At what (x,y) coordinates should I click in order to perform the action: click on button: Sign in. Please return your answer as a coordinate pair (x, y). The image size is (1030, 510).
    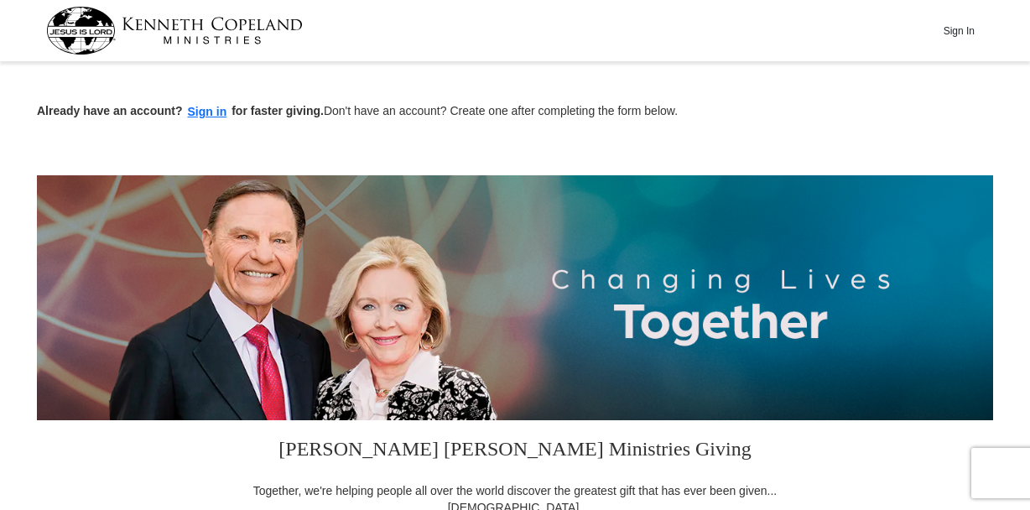
    Looking at the image, I should click on (207, 112).